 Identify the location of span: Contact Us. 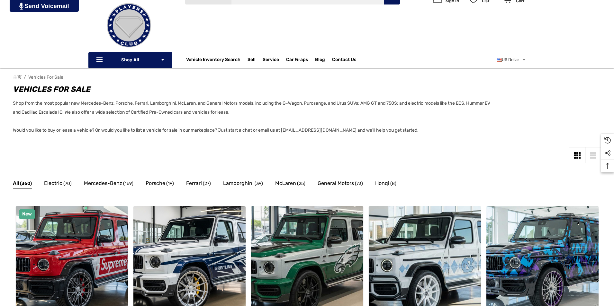
(344, 60).